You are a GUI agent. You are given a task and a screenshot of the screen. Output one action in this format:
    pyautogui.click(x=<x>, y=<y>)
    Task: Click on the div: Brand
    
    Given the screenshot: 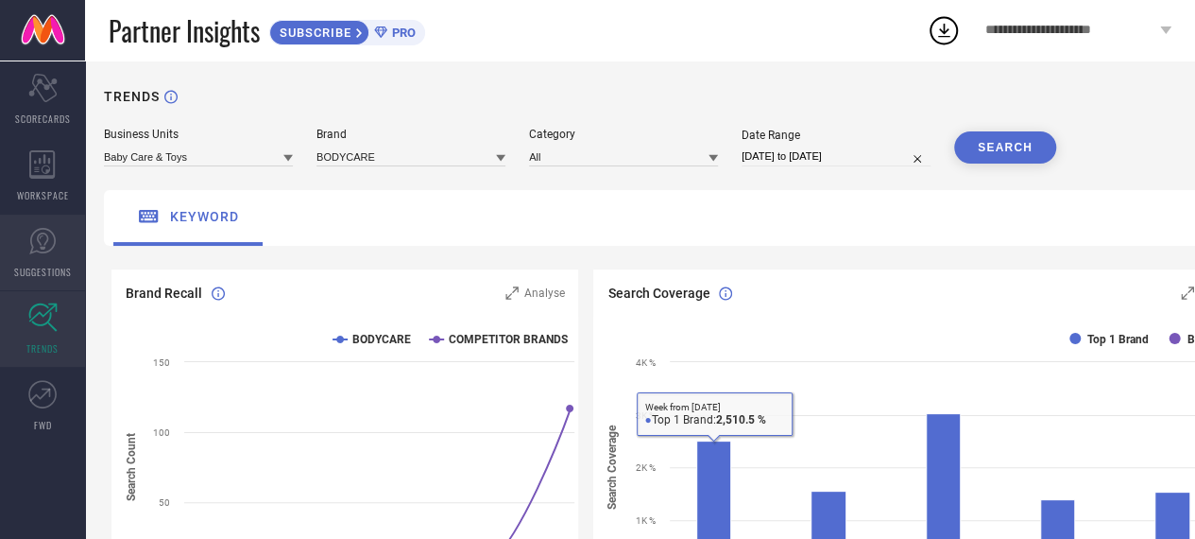 What is the action you would take?
    pyautogui.click(x=411, y=134)
    